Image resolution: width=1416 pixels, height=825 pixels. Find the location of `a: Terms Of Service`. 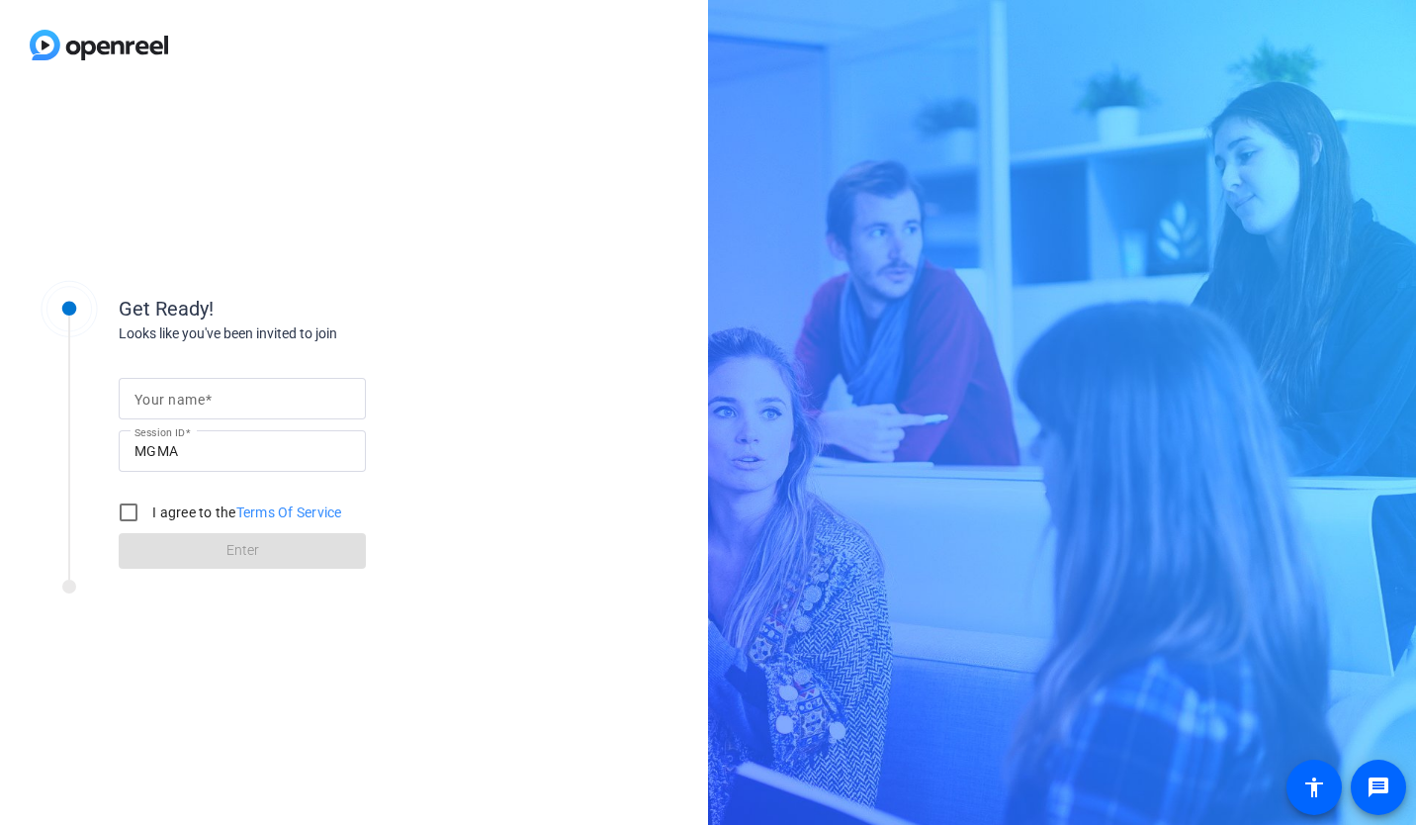

a: Terms Of Service is located at coordinates (289, 512).